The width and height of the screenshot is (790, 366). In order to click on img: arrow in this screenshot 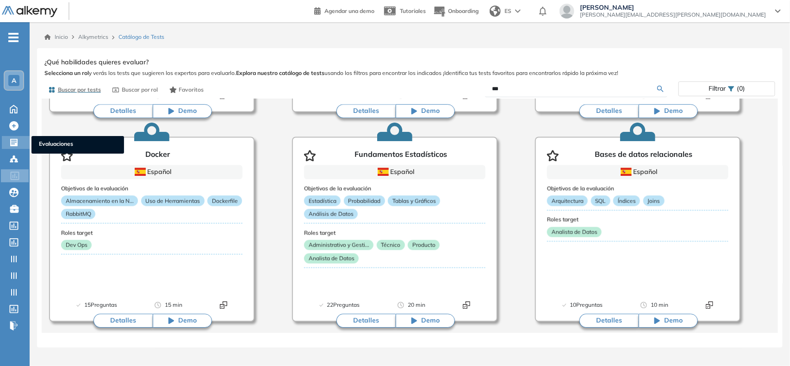, I will do `click(518, 11)`.